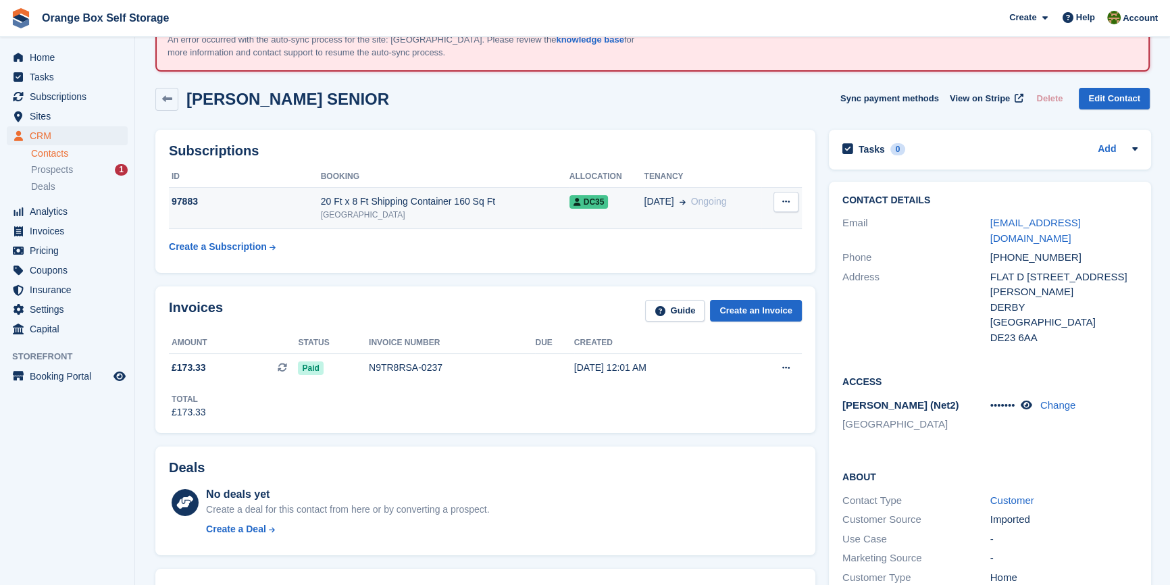 The width and height of the screenshot is (1170, 585). What do you see at coordinates (43, 186) in the screenshot?
I see `span: Deals` at bounding box center [43, 186].